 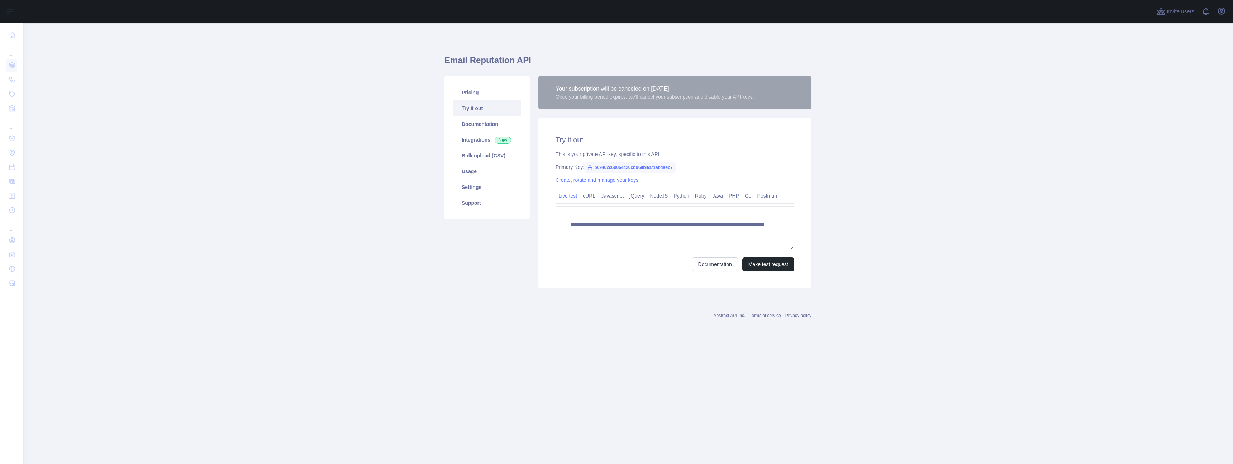 I want to click on a: Terms of service, so click(x=765, y=315).